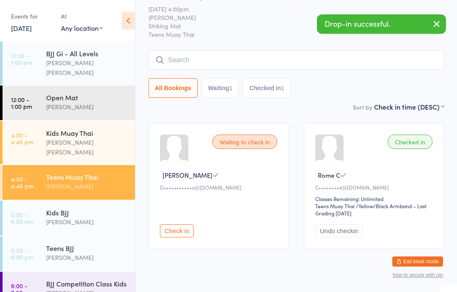  What do you see at coordinates (82, 28) in the screenshot?
I see `div: Any location` at bounding box center [82, 28].